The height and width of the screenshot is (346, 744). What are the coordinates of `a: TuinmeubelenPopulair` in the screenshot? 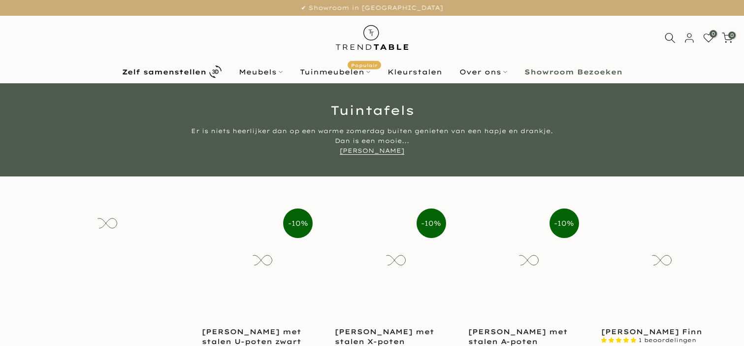 It's located at (335, 72).